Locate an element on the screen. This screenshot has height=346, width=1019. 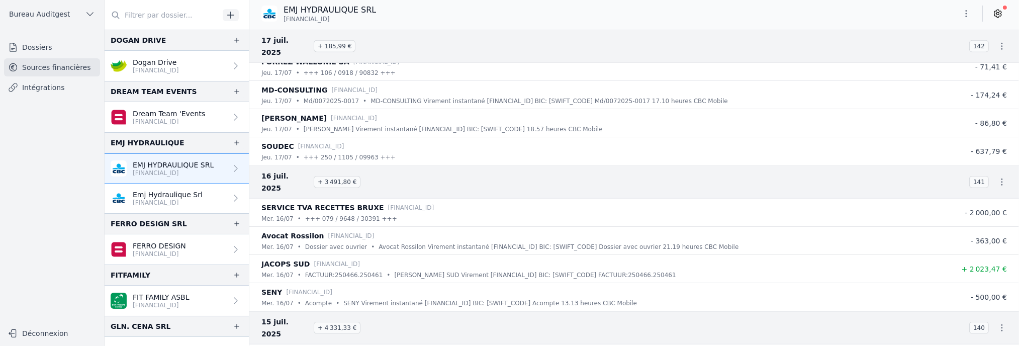
span: 140 is located at coordinates (978, 328).